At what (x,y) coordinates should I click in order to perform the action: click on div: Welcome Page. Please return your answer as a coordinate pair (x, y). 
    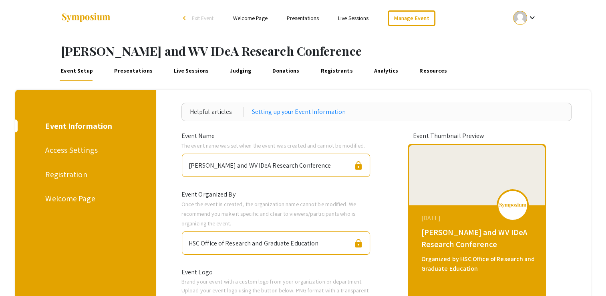
    Looking at the image, I should click on (84, 198).